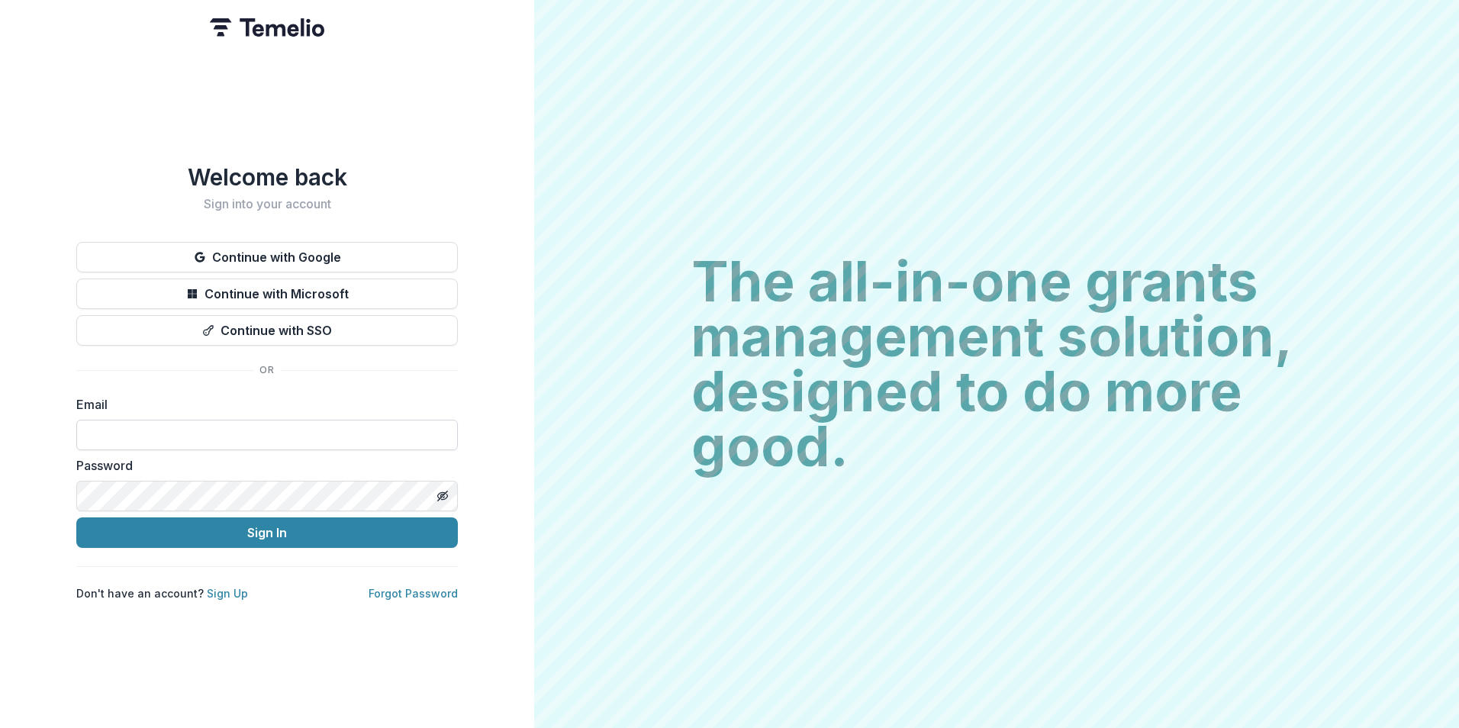 The height and width of the screenshot is (728, 1459). I want to click on label: Password, so click(262, 465).